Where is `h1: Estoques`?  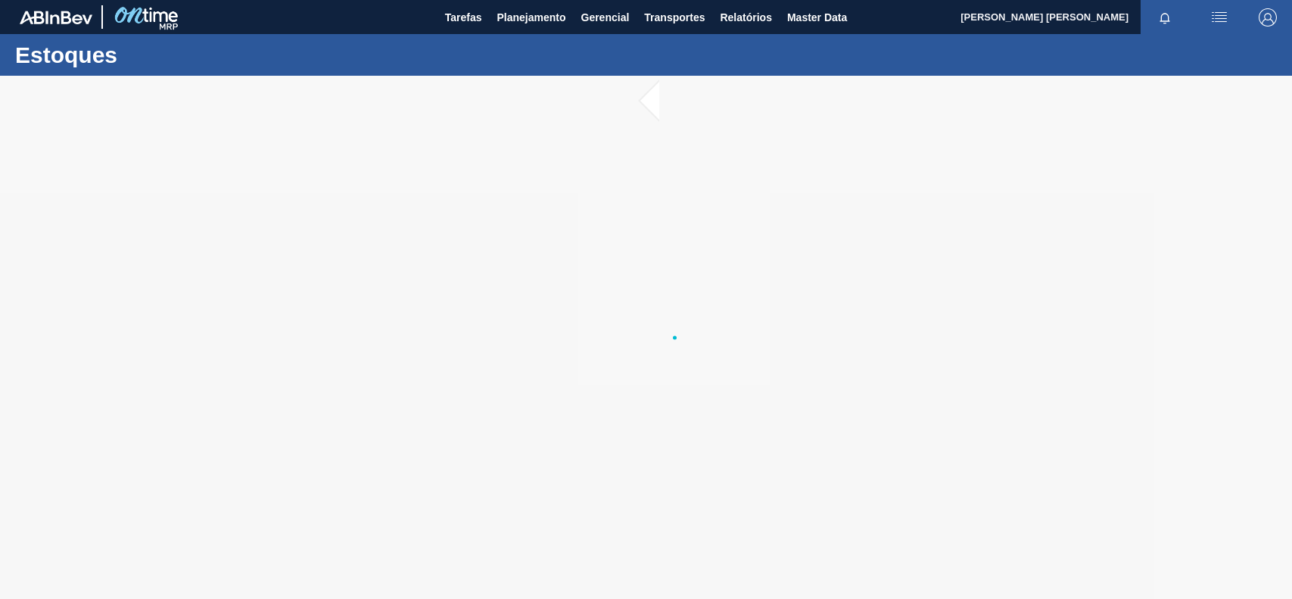
h1: Estoques is located at coordinates (149, 55).